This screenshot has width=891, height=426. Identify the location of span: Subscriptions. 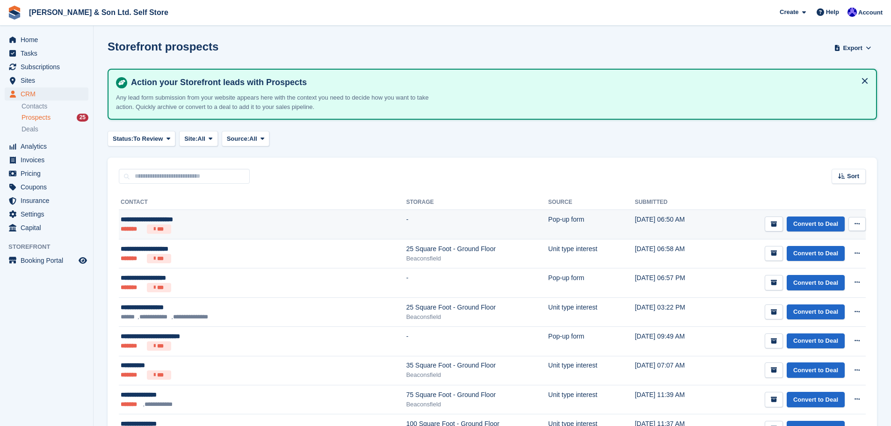
(49, 67).